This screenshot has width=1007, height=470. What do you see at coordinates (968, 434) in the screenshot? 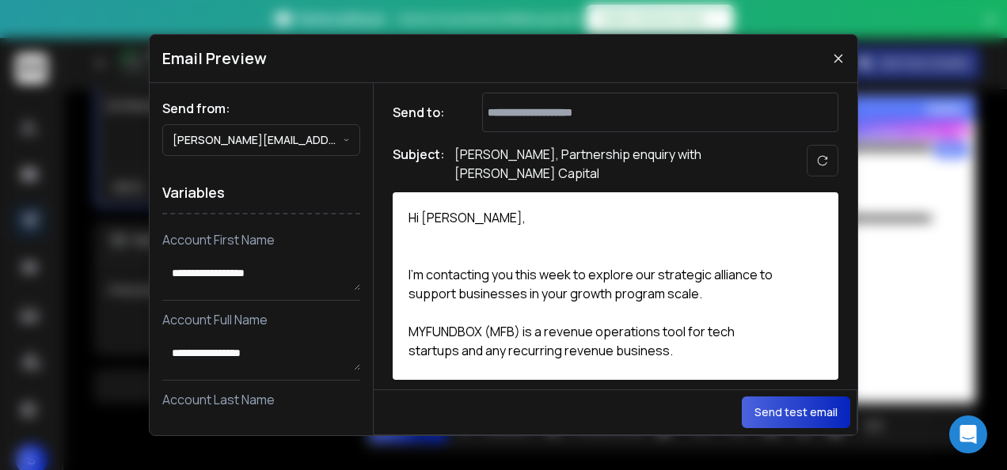
I see `div: Open Intercom Messenger` at bounding box center [968, 434].